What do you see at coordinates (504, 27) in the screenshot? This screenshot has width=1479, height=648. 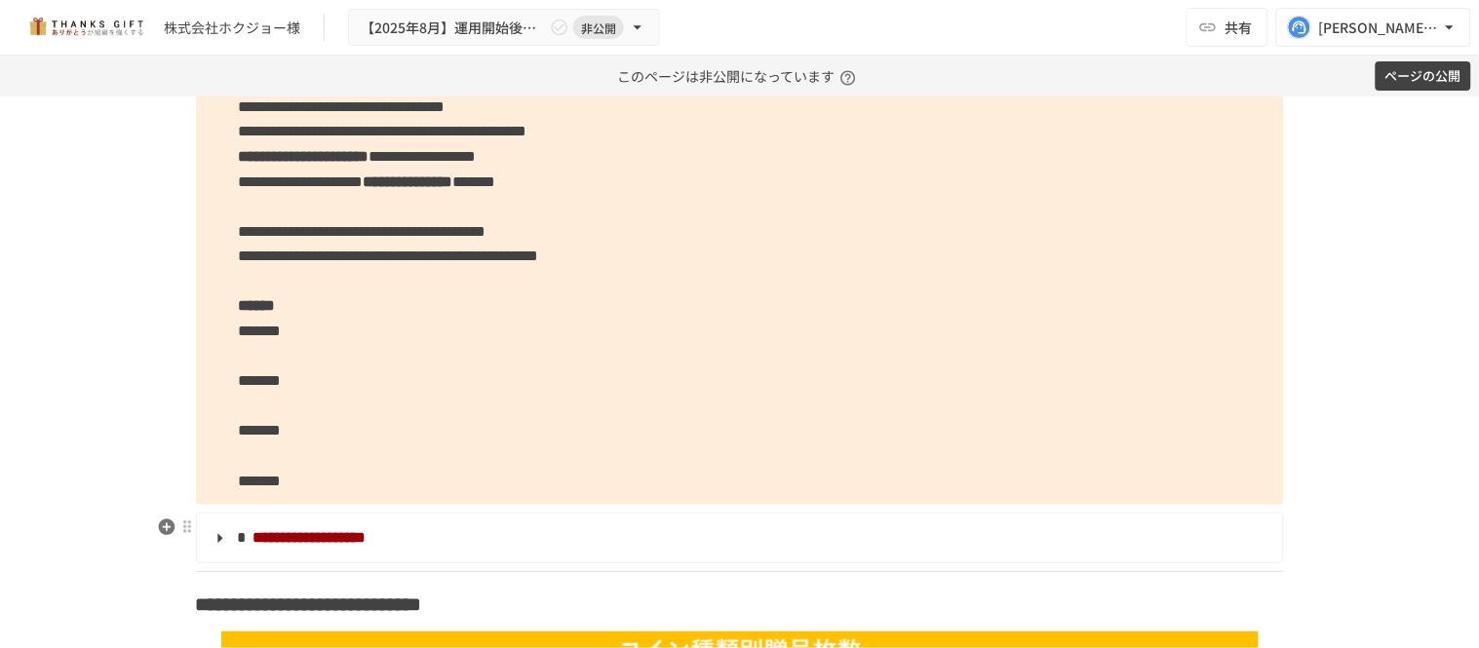 I see `button: 【2025年8月】運用開始後振り返りミーティング非公開` at bounding box center [504, 27].